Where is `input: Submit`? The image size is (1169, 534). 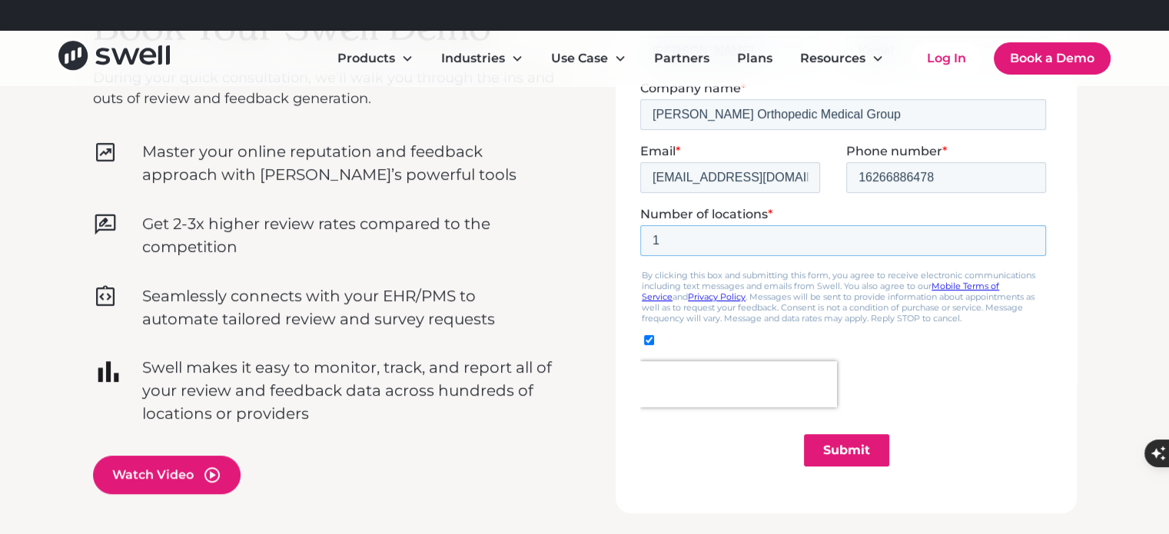 input: Submit is located at coordinates (206, 433).